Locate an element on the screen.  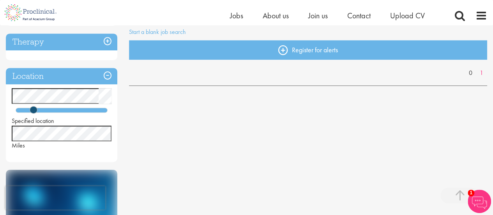
div: Therapy is located at coordinates (62, 42).